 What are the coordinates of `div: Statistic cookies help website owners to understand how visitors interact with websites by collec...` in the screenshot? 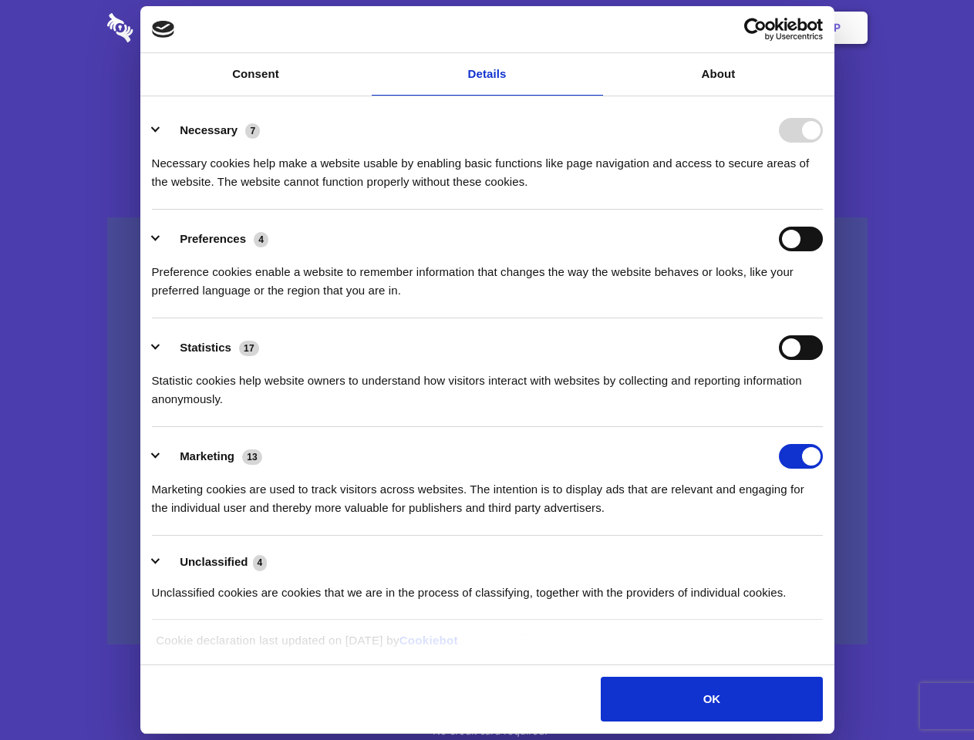 It's located at (487, 384).